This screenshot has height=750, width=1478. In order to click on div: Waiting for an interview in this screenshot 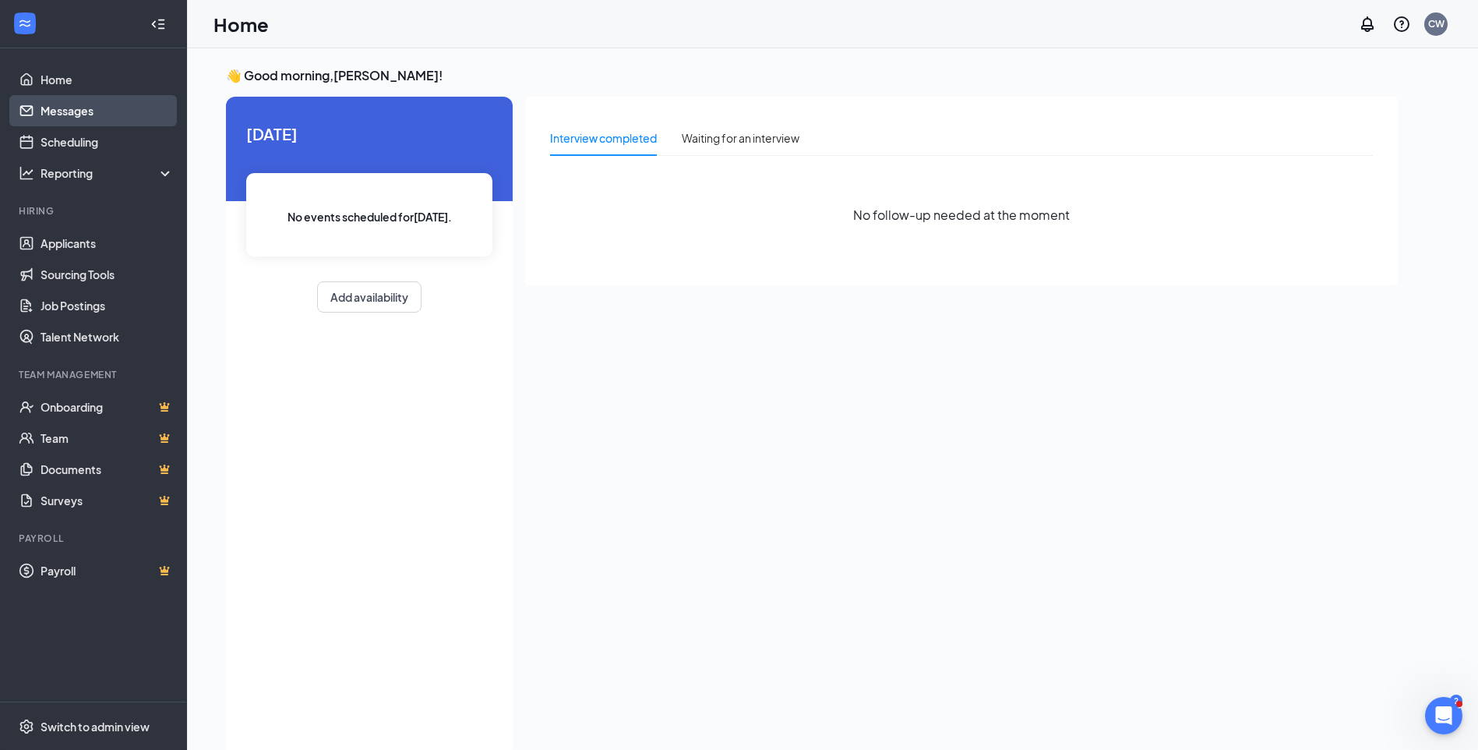, I will do `click(740, 138)`.